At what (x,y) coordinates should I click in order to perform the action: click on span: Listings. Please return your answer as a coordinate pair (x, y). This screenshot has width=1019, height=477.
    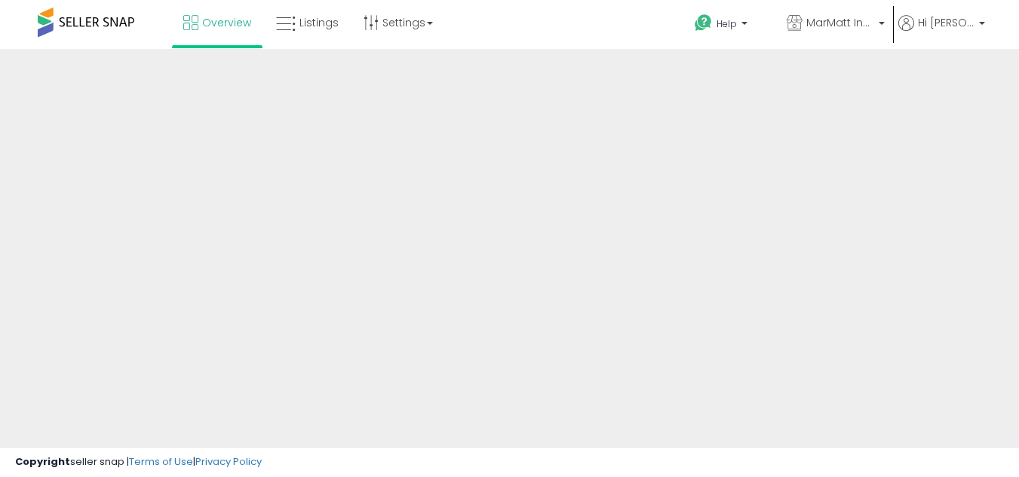
    Looking at the image, I should click on (319, 23).